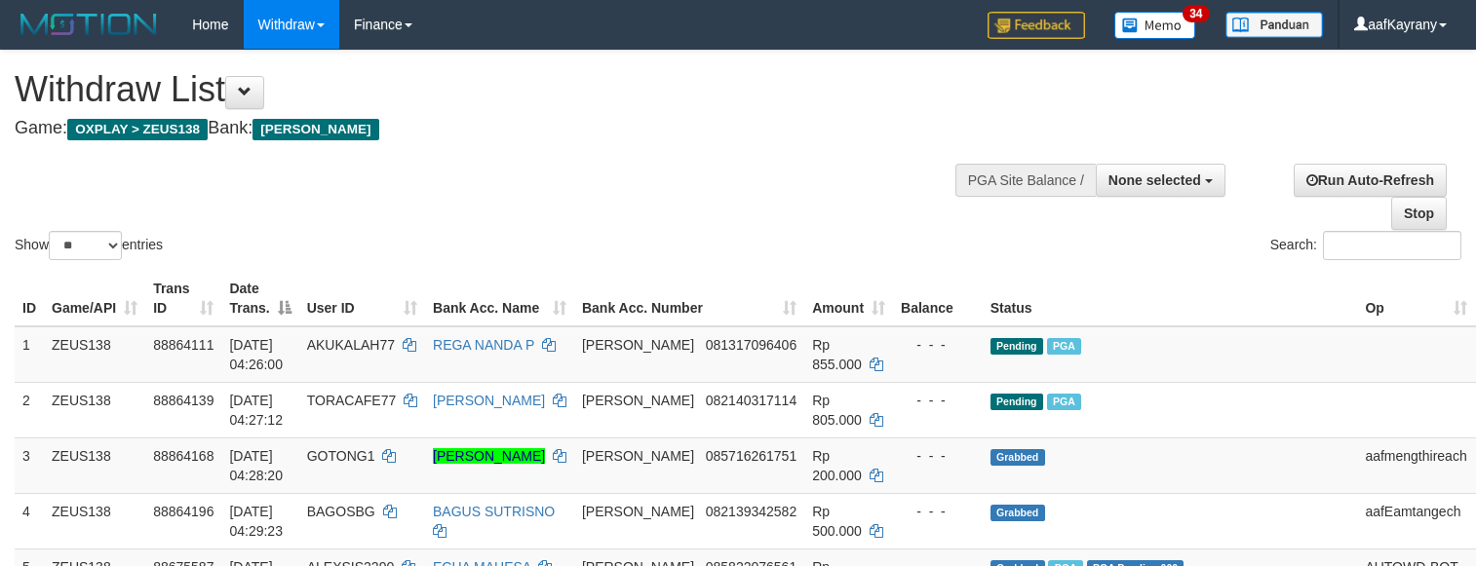  Describe the element at coordinates (499, 298) in the screenshot. I see `th: Bank Acc. Name: activate to sort column ascending` at that location.